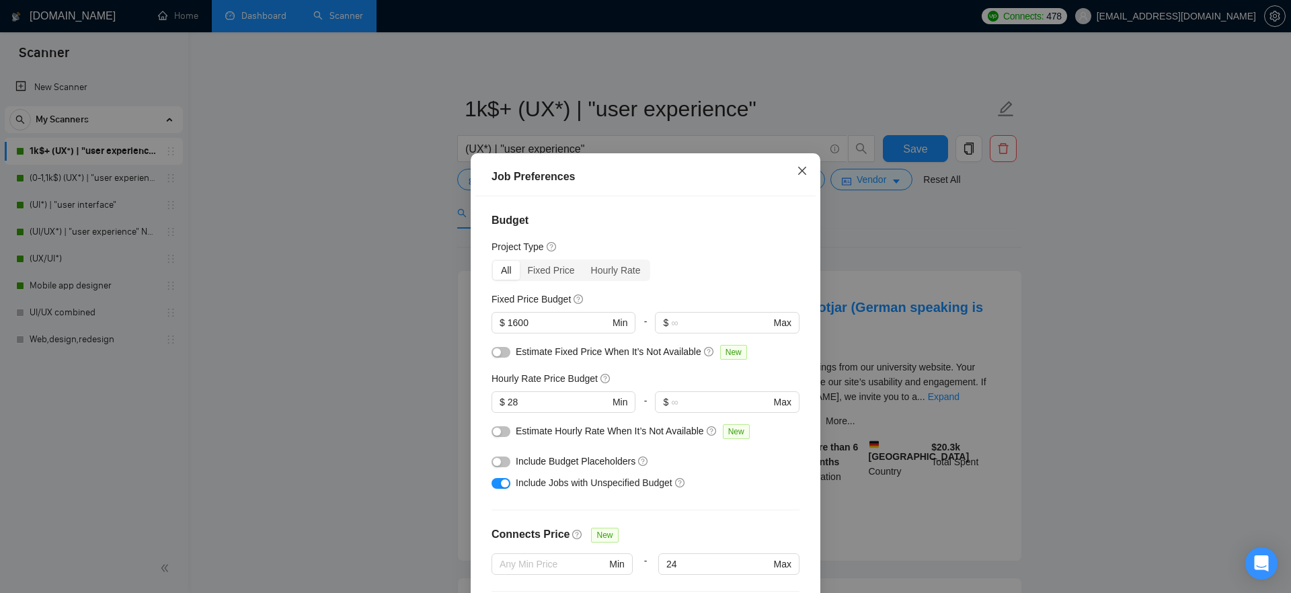 The image size is (1291, 593). What do you see at coordinates (530, 535) in the screenshot?
I see `h4: Connects Price` at bounding box center [530, 535].